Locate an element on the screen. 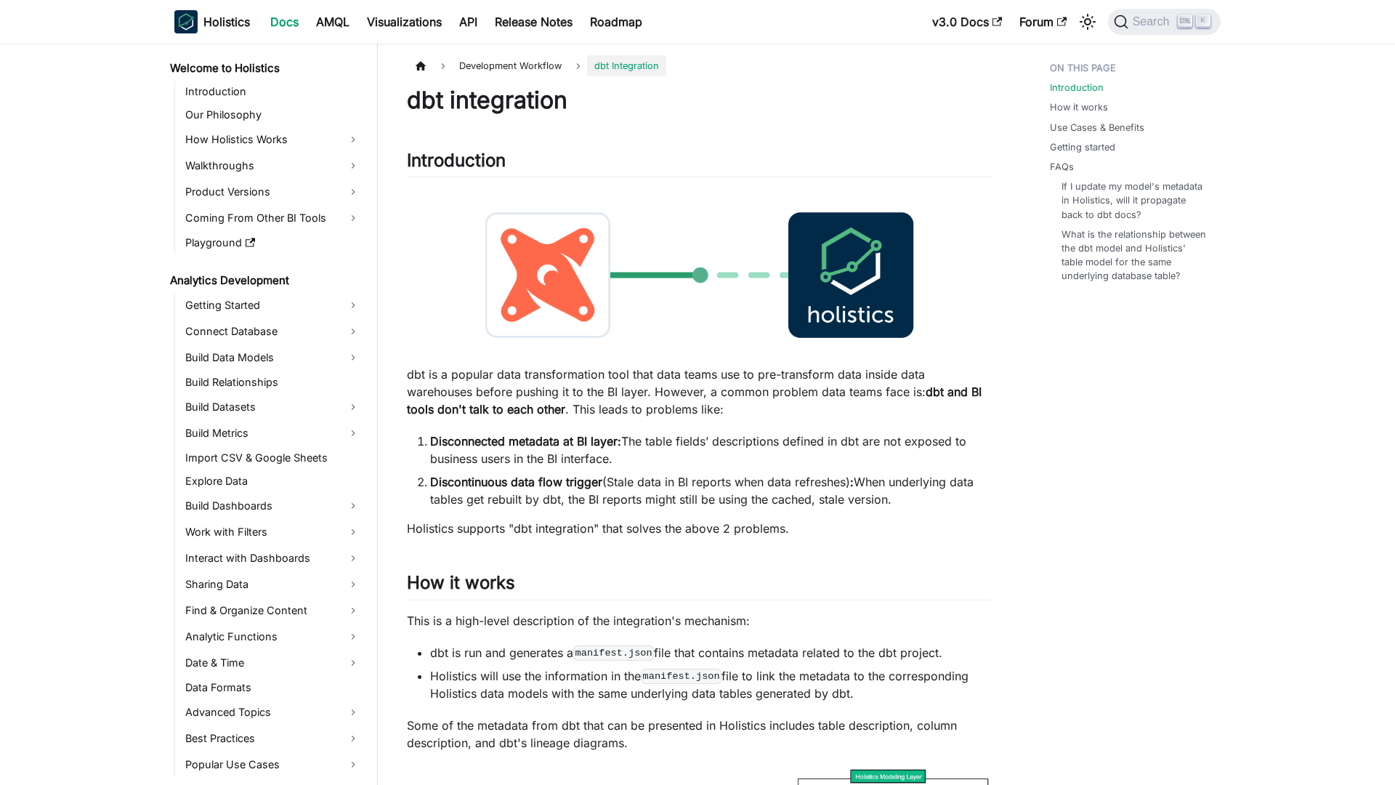 The image size is (1395, 785). b: Holistics is located at coordinates (227, 22).